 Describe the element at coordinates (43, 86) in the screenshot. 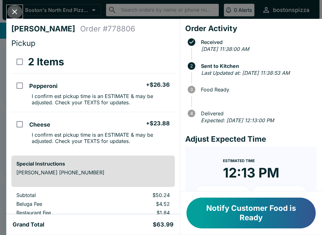

I see `h5: Pepperoni` at that location.